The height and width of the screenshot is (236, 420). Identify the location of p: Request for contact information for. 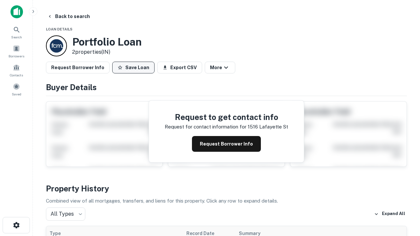
(205, 127).